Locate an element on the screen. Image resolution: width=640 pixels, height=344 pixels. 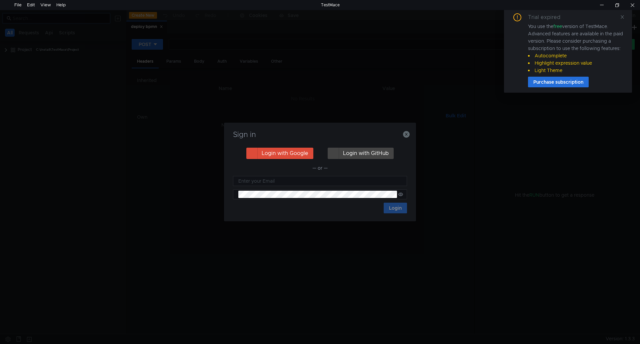
button: Purchase subscription is located at coordinates (559, 82).